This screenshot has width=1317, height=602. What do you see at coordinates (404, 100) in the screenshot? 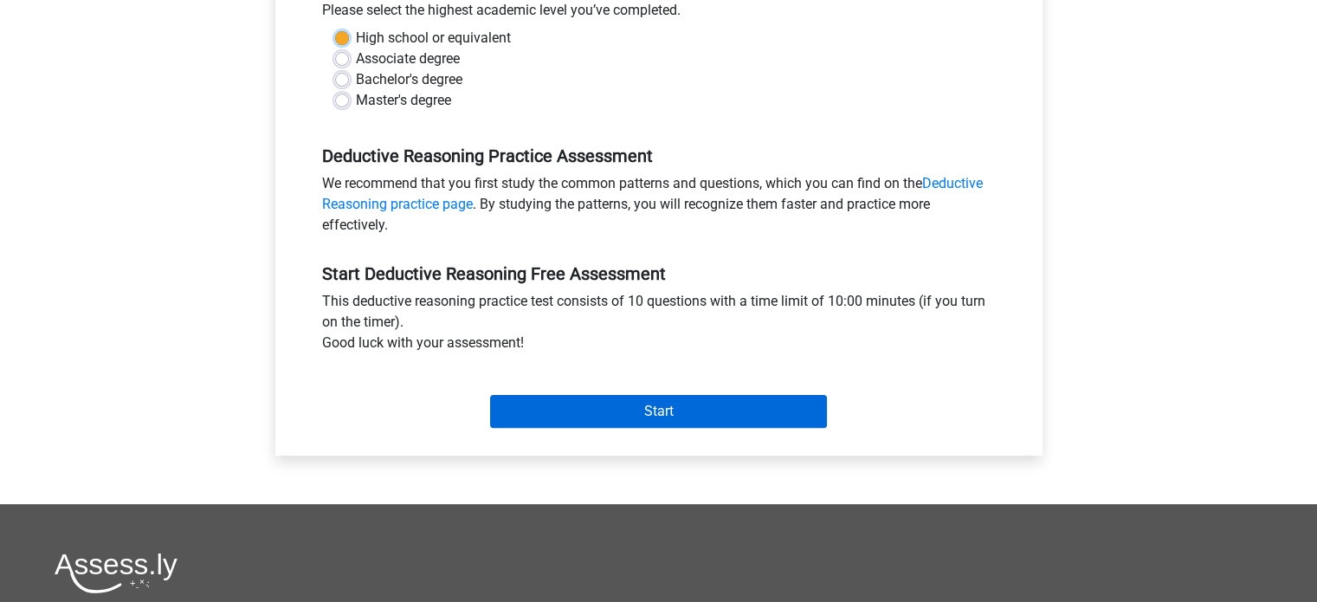
I see `label: Master's degree` at bounding box center [404, 100].